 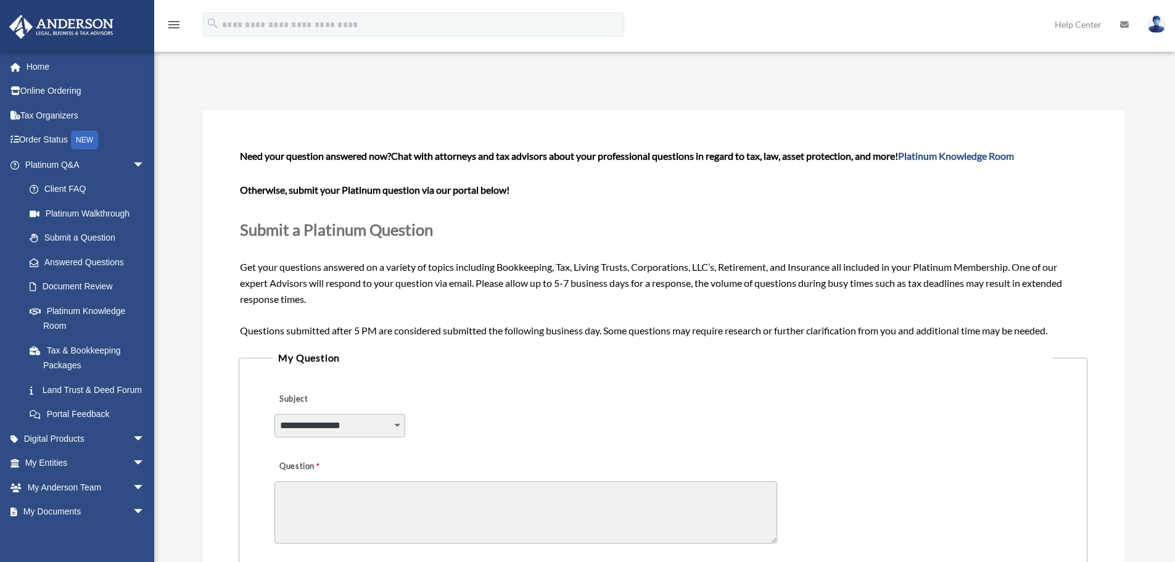 What do you see at coordinates (90, 262) in the screenshot?
I see `a: Answered Questions` at bounding box center [90, 262].